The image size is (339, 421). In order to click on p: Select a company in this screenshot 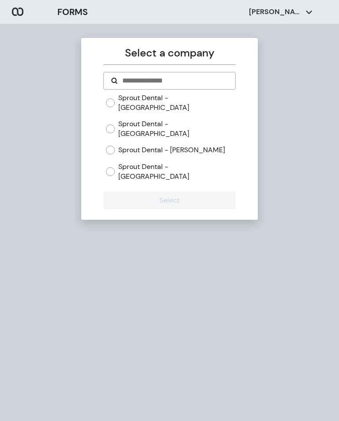, I will do `click(169, 53)`.